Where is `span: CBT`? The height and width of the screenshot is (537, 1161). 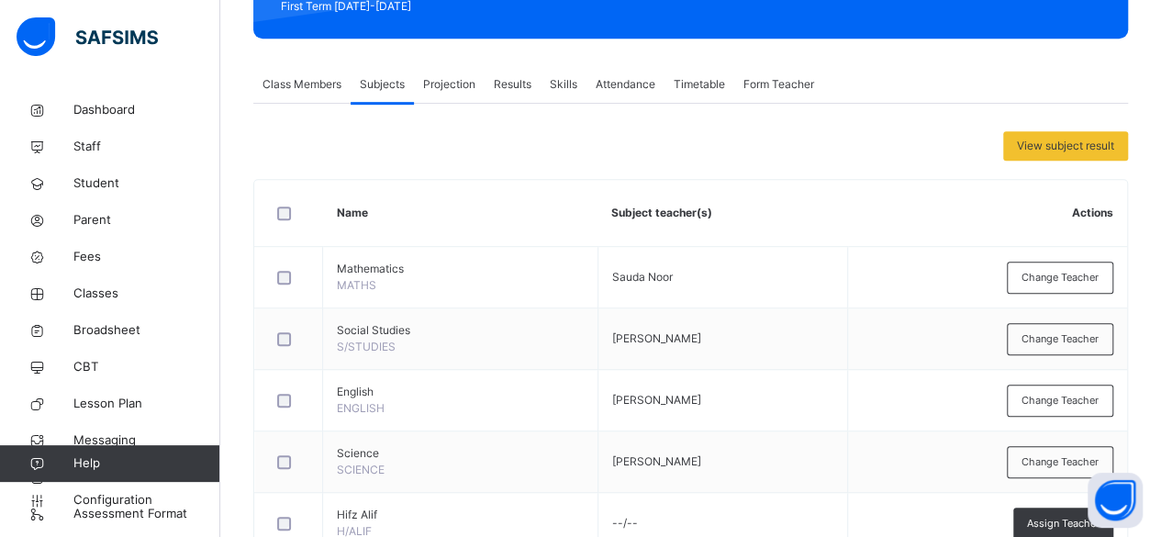
span: CBT is located at coordinates (147, 367).